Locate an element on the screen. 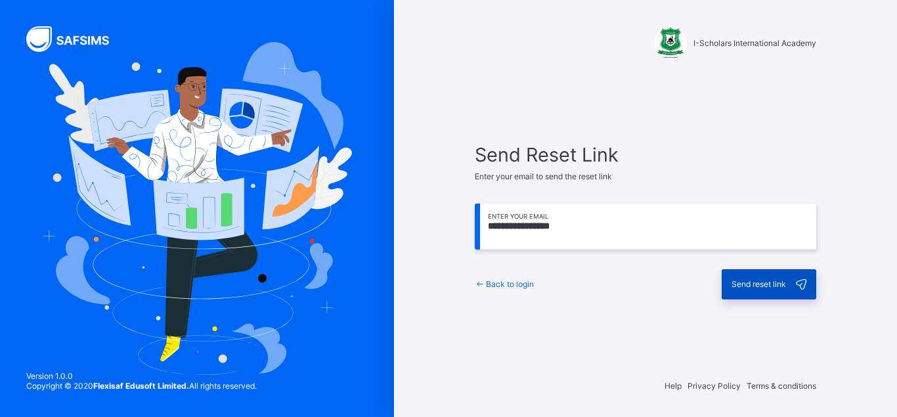 The width and height of the screenshot is (897, 417). span: Terms & conditions is located at coordinates (782, 386).